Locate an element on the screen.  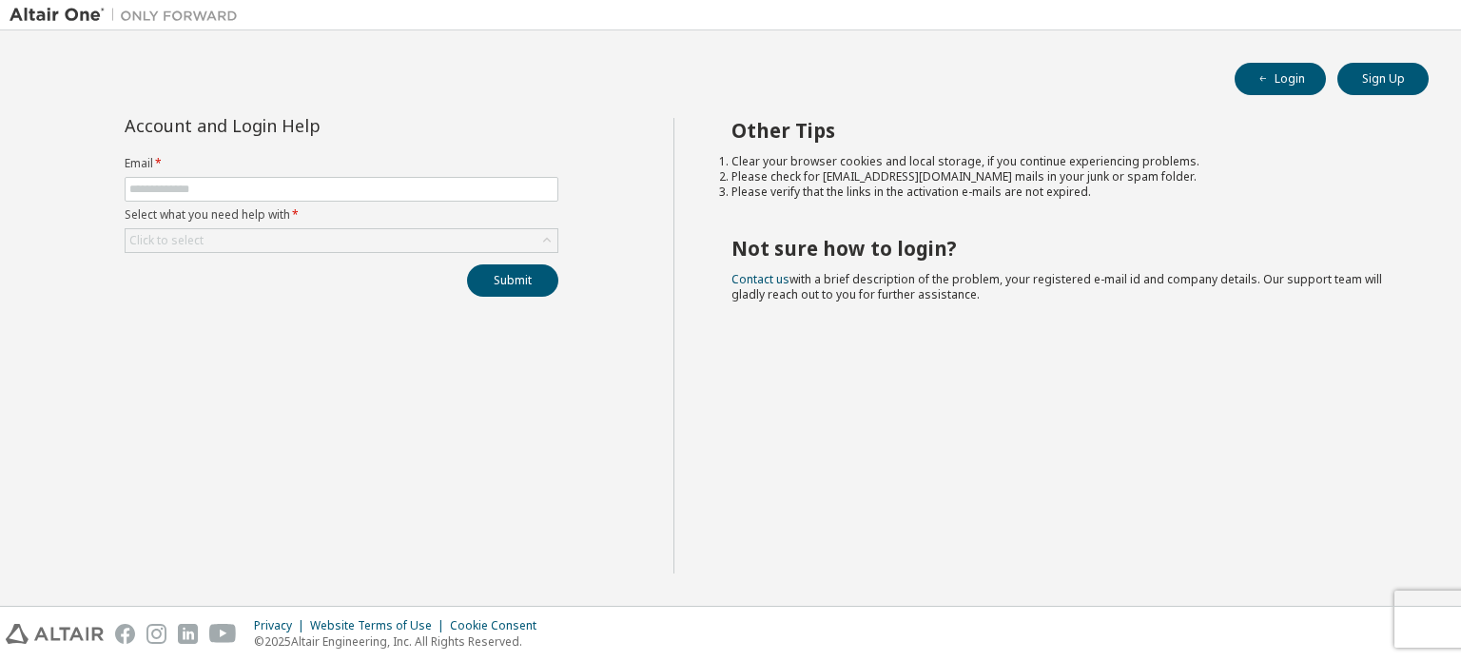
img: facebook.svg is located at coordinates (125, 633).